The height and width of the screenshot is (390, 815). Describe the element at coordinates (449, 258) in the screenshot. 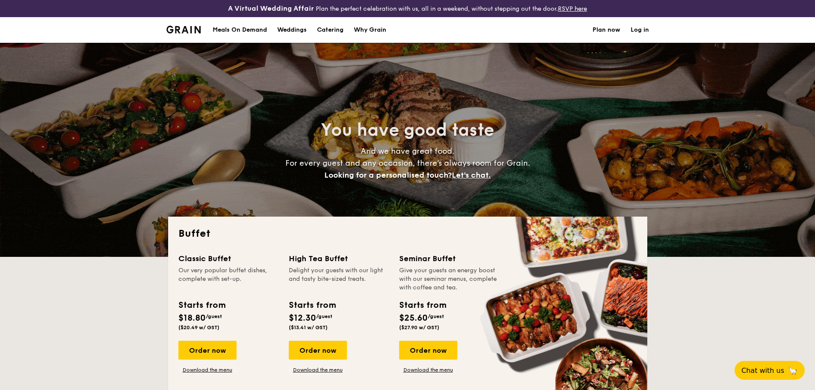

I see `div: Seminar Buffet` at that location.